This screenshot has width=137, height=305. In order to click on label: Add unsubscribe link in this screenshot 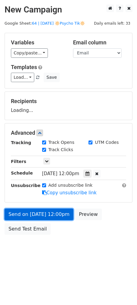, I will do `click(71, 185)`.